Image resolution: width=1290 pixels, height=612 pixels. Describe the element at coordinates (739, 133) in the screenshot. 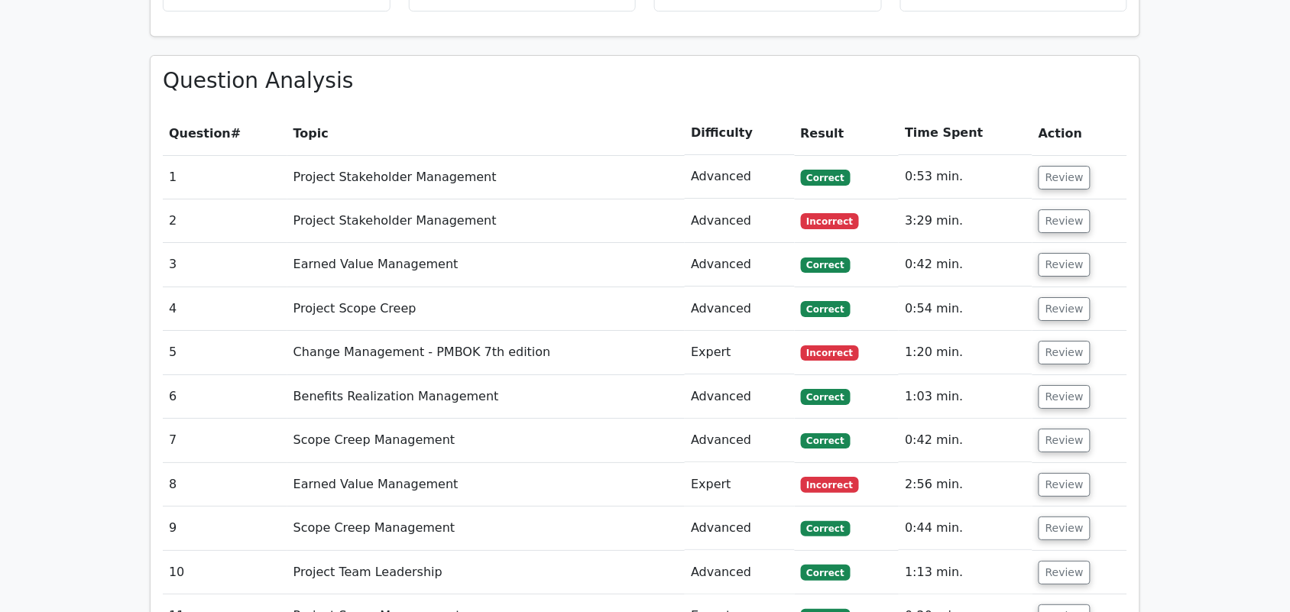

I see `th: Difficulty` at that location.